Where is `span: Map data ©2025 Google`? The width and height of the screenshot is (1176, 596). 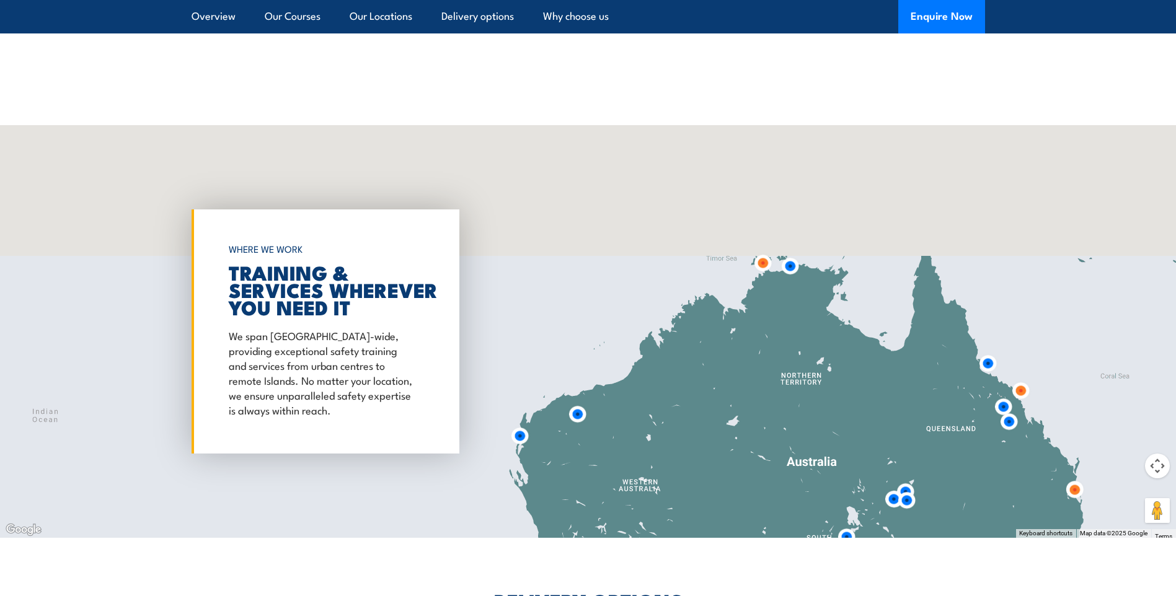
span: Map data ©2025 Google is located at coordinates (1113, 533).